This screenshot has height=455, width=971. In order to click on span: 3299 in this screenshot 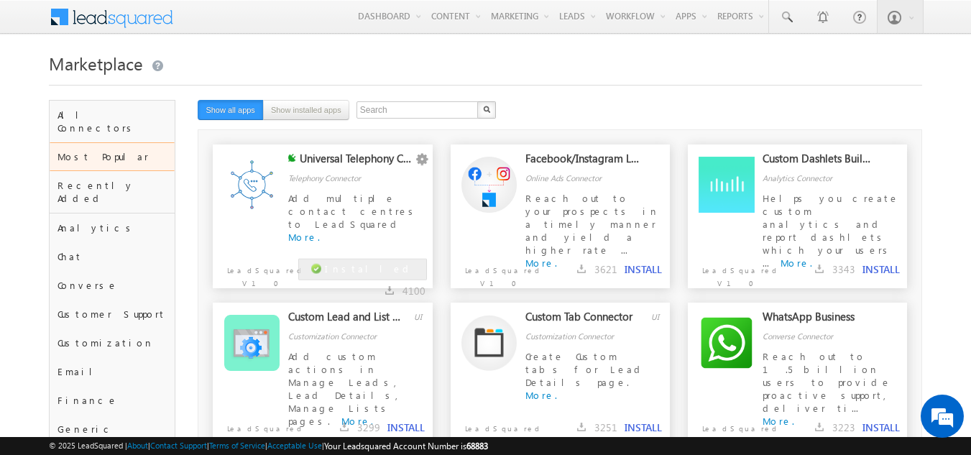, I will do `click(369, 427)`.